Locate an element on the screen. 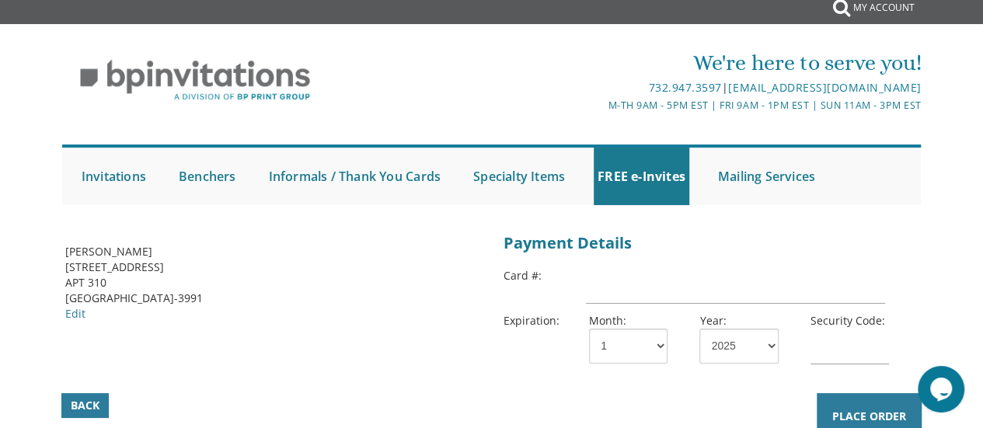 The height and width of the screenshot is (428, 983). a: 732.947.3597 is located at coordinates (685, 87).